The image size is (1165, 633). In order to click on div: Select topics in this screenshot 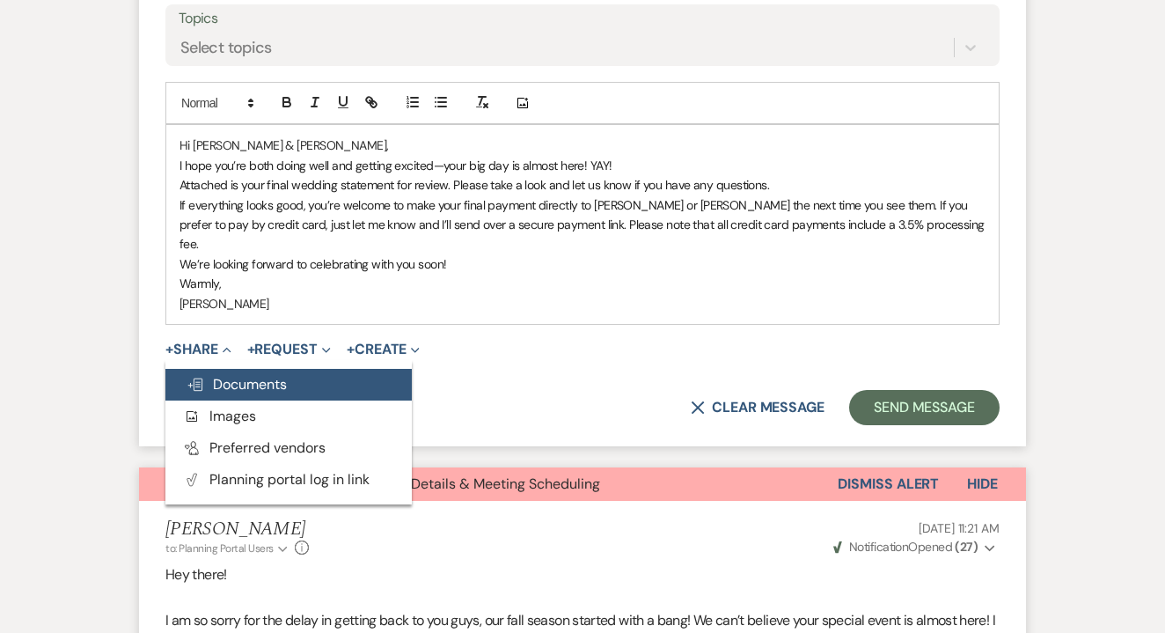, I will do `click(226, 48)`.